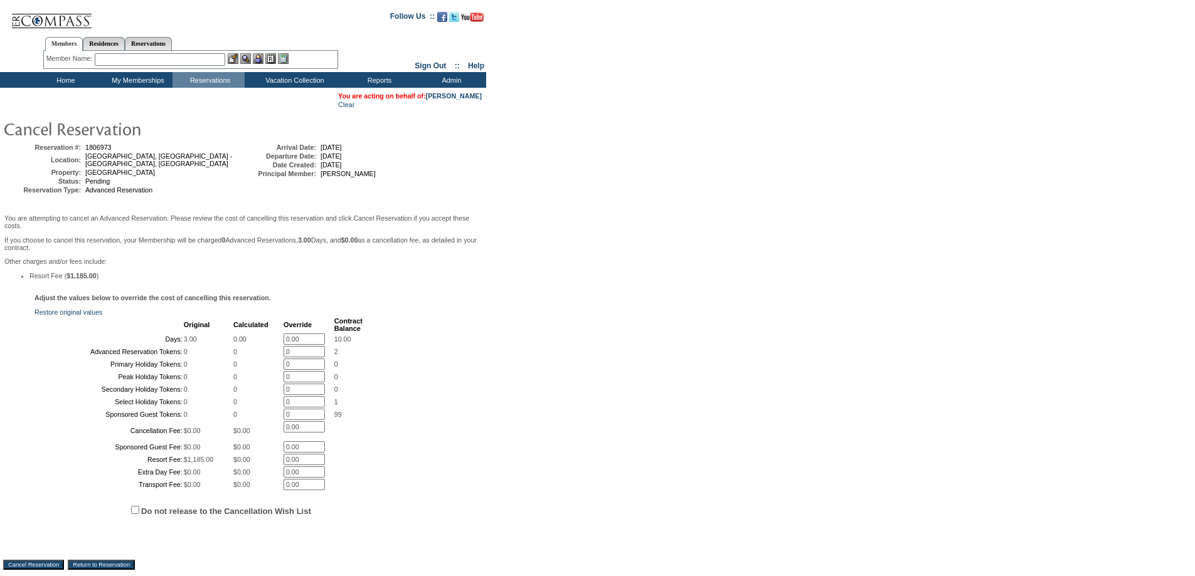 Image resolution: width=1195 pixels, height=576 pixels. What do you see at coordinates (226, 511) in the screenshot?
I see `label: Do not release to the Cancellation Wish List` at bounding box center [226, 511].